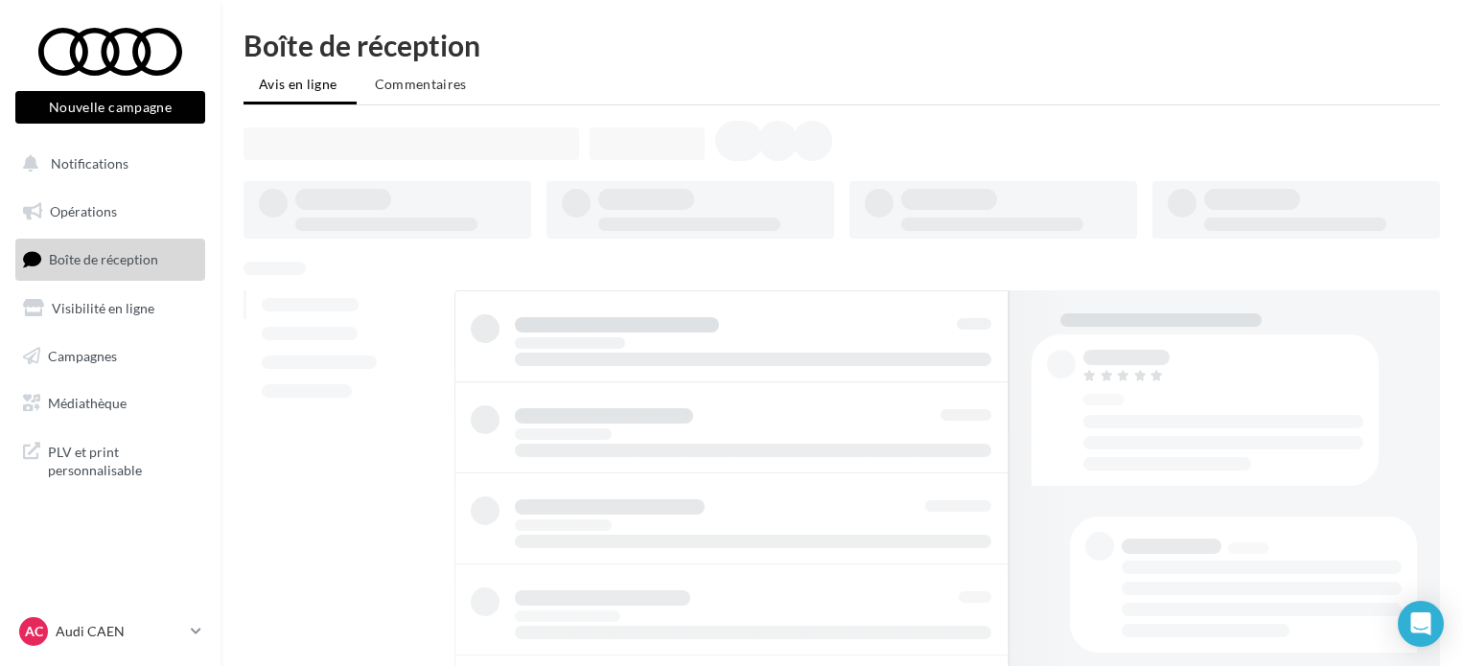  What do you see at coordinates (83, 211) in the screenshot?
I see `span: Opérations` at bounding box center [83, 211].